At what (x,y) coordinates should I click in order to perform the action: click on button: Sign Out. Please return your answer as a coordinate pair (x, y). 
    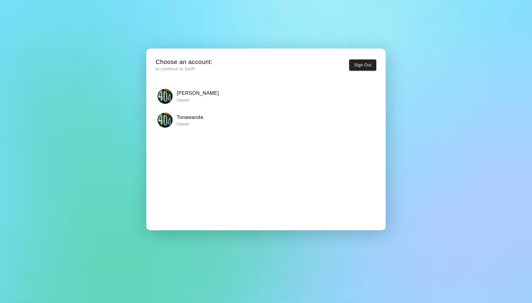
    Looking at the image, I should click on (363, 65).